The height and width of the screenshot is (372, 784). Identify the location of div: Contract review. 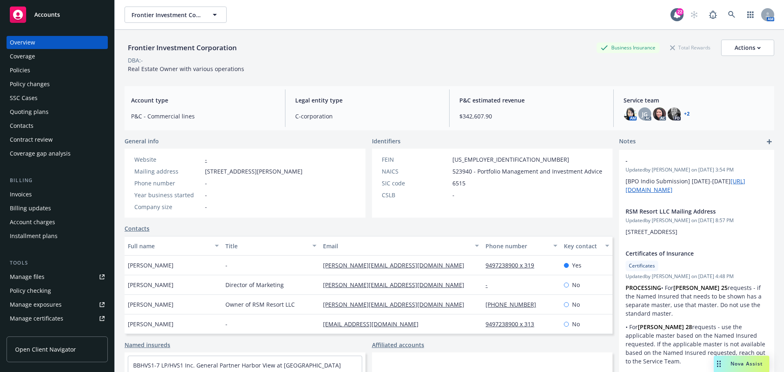
(31, 140).